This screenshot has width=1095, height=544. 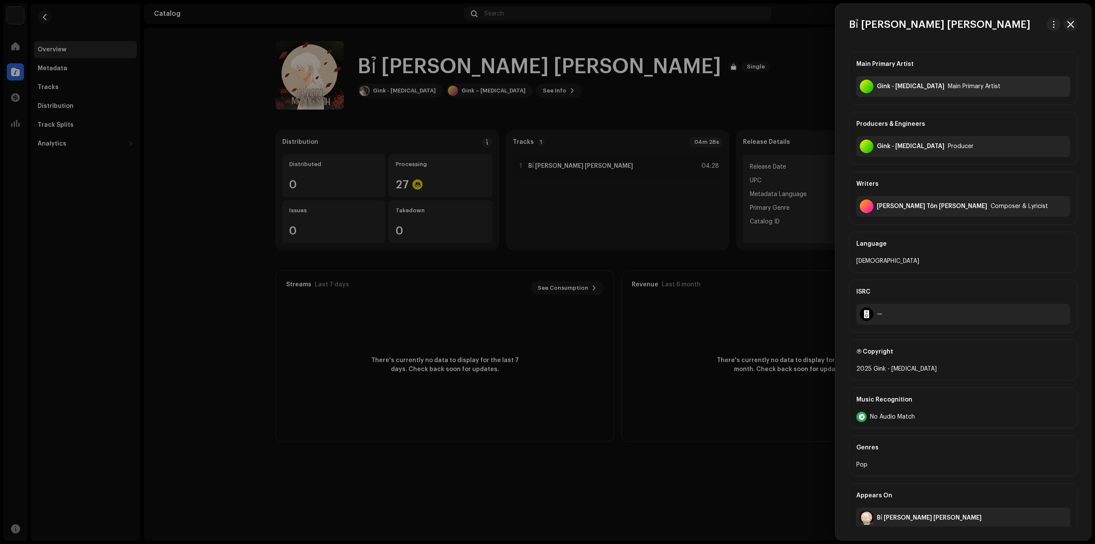 I want to click on img: f4d318a1-64f3-4d49-941c-d2fc1cfe5497, so click(x=867, y=518).